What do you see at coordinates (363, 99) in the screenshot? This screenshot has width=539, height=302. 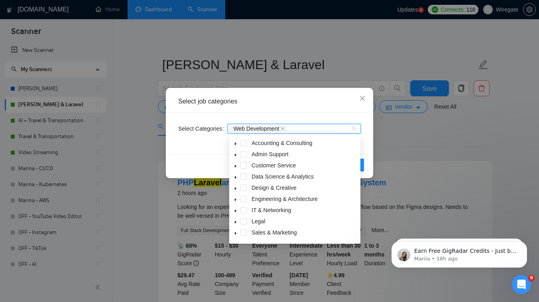 I see `button: Close` at bounding box center [363, 99].